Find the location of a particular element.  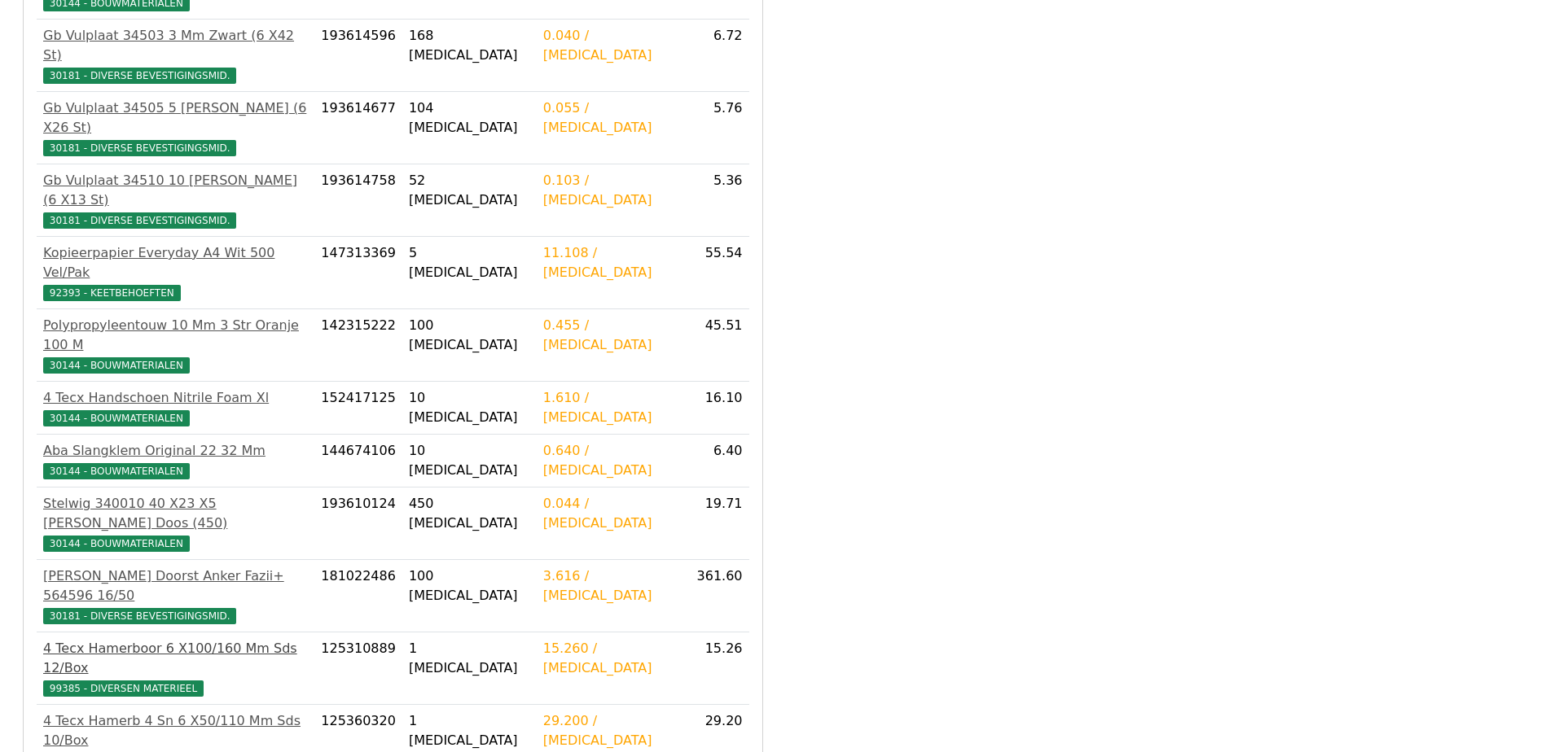

td: 193614758 is located at coordinates (358, 200).